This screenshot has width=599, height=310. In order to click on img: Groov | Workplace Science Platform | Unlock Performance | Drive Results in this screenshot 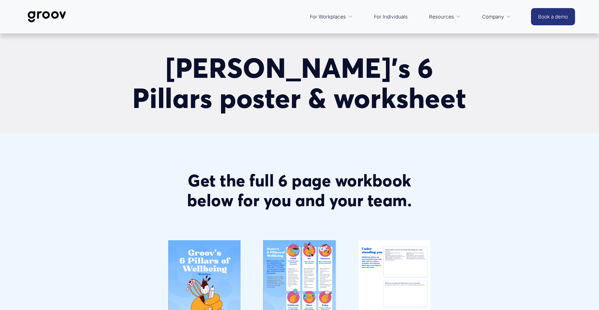, I will do `click(47, 17)`.